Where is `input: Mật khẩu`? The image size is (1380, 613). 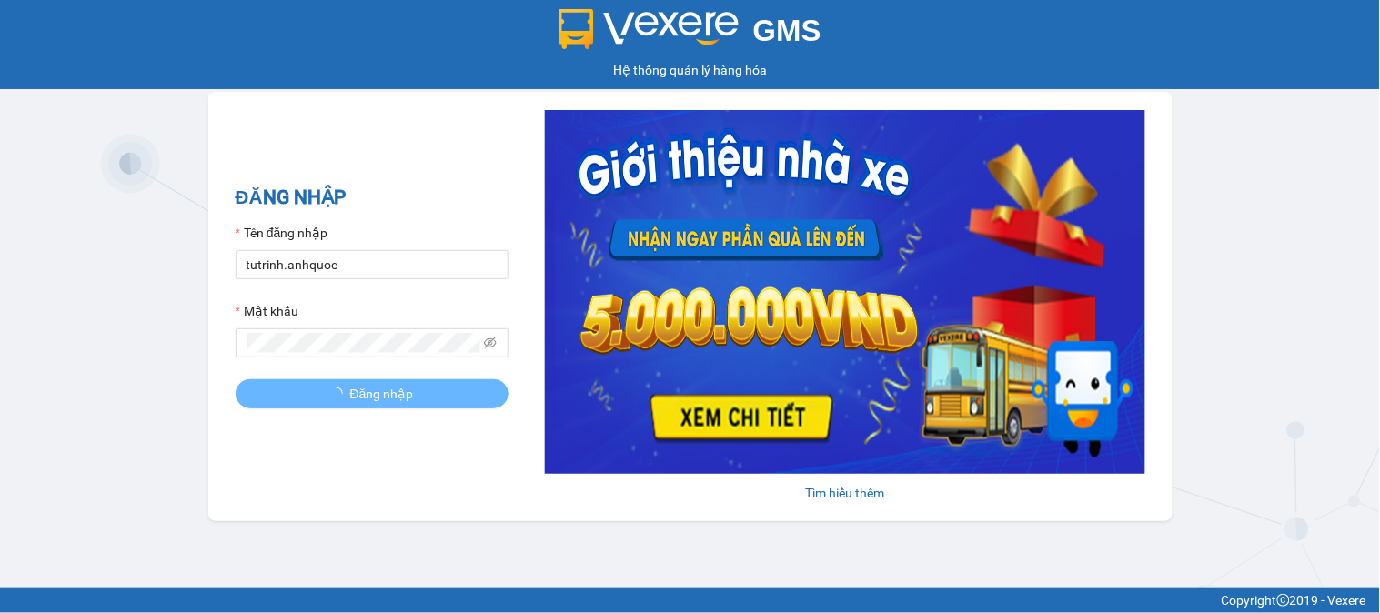 input: Mật khẩu is located at coordinates (364, 343).